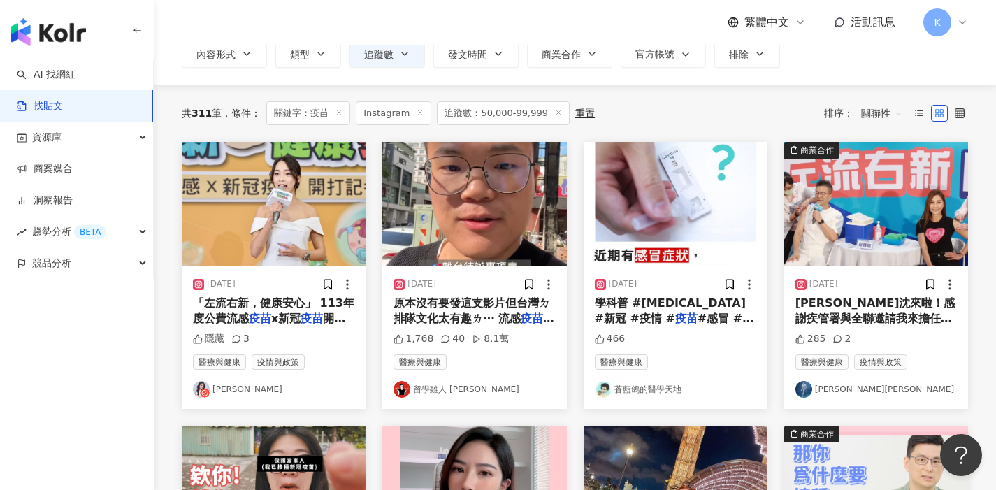  What do you see at coordinates (675, 389) in the screenshot?
I see `a: KOL Avatar蒼藍鴿的醫學天地` at bounding box center [675, 389].